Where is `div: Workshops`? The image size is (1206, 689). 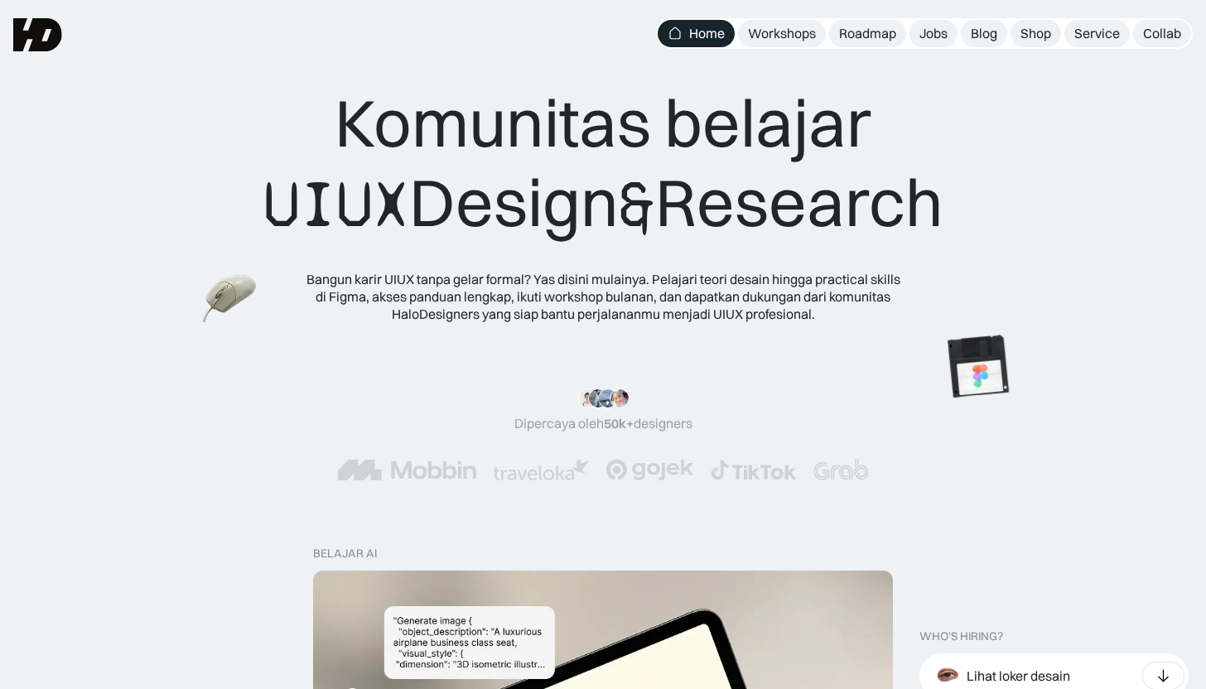 div: Workshops is located at coordinates (782, 33).